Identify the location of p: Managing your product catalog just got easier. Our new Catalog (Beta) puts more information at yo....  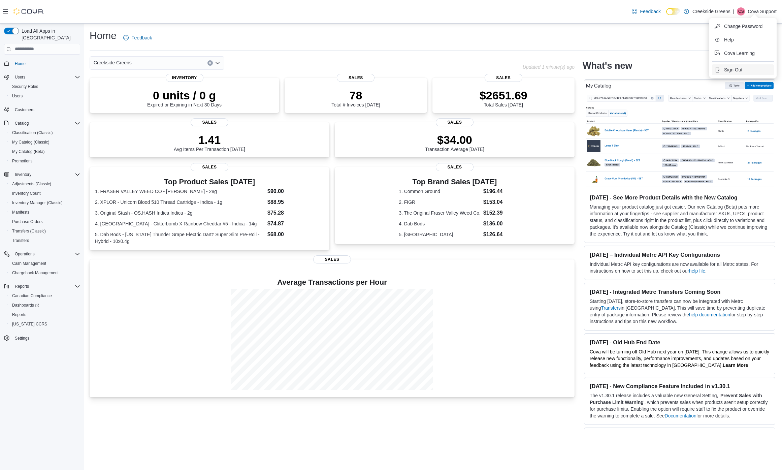
(680, 220).